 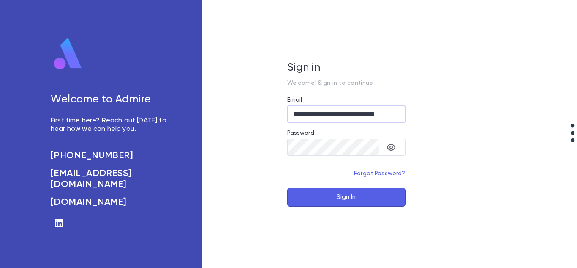 I want to click on a: Forgot Password?, so click(x=380, y=173).